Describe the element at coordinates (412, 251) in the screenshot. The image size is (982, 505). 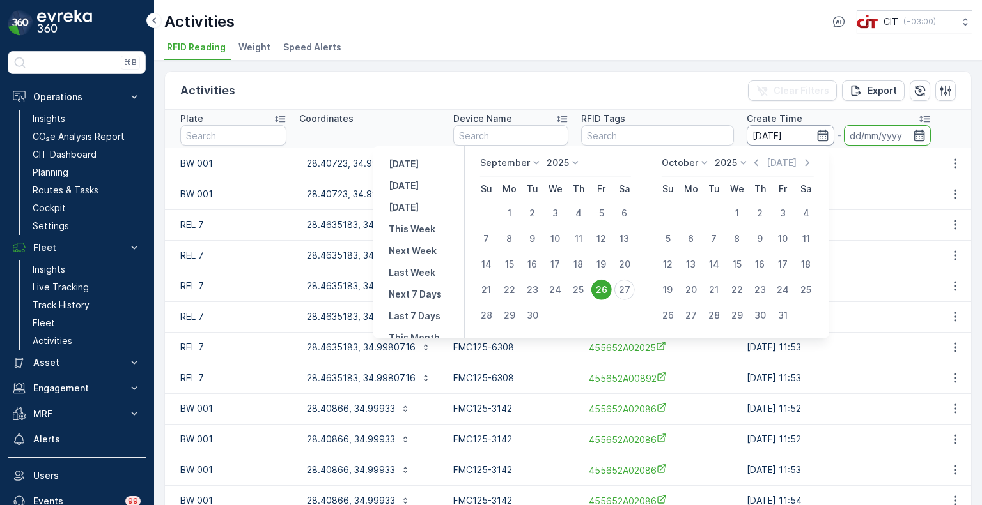
I see `button: Next Week` at that location.